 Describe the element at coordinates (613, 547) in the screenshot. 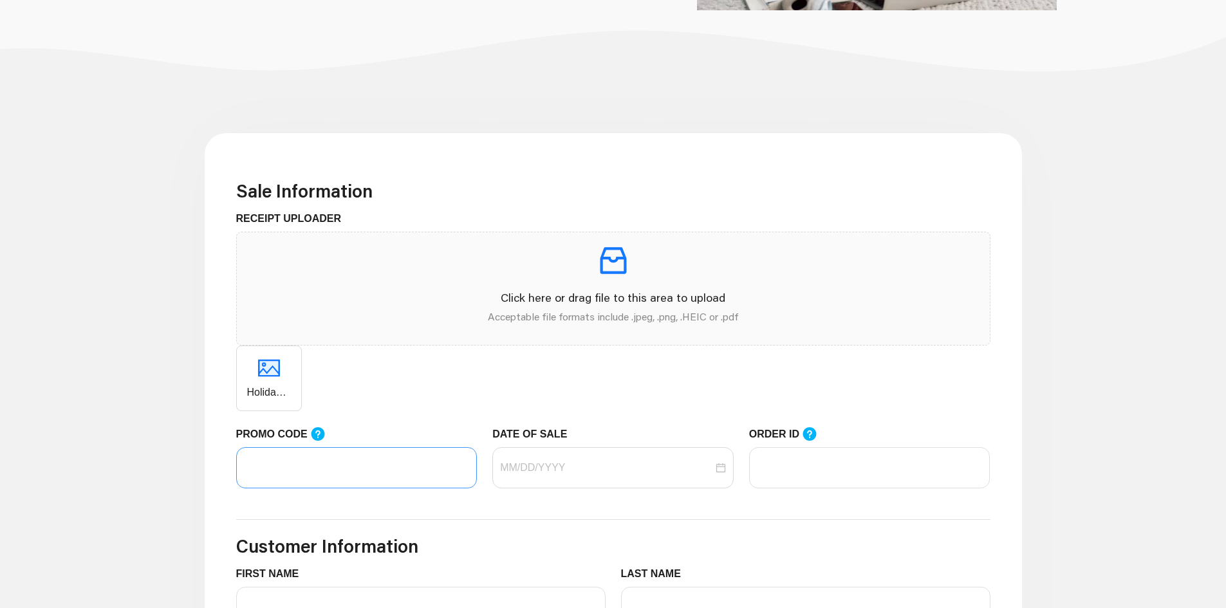

I see `h3: Customer Information` at that location.